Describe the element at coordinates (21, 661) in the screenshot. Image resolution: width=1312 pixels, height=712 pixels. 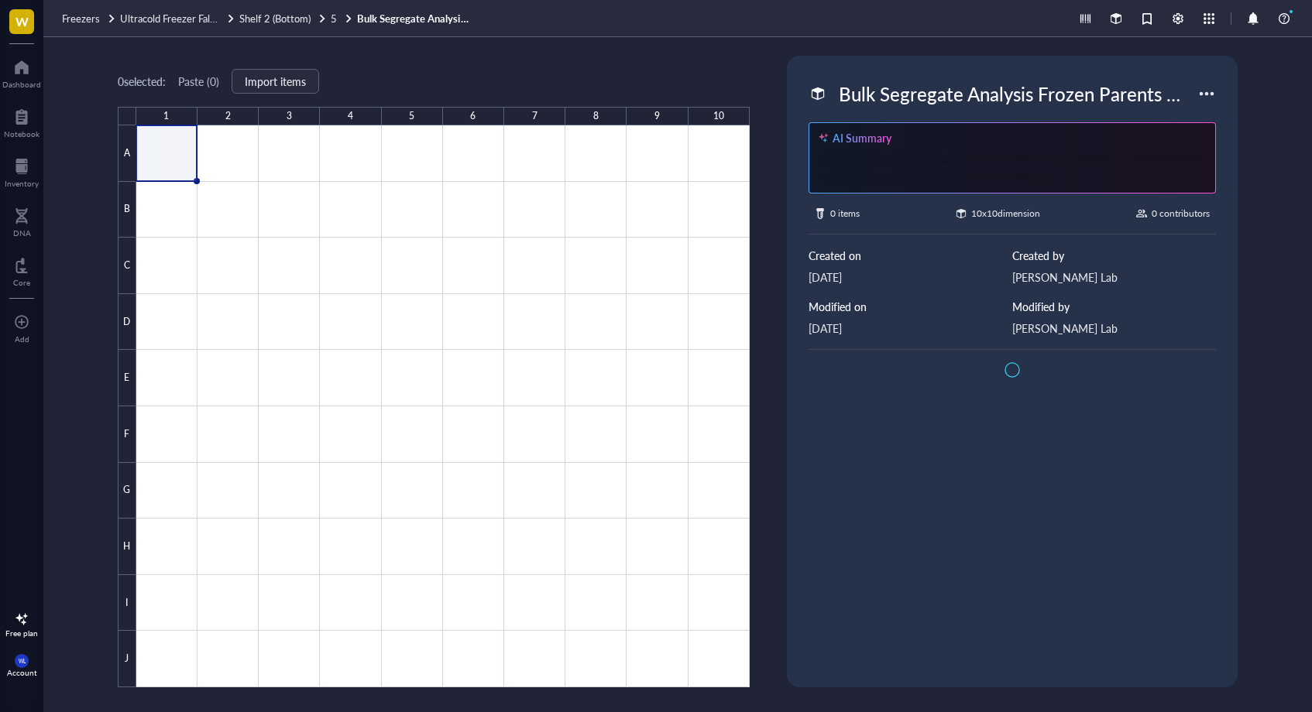
I see `span: WL` at that location.